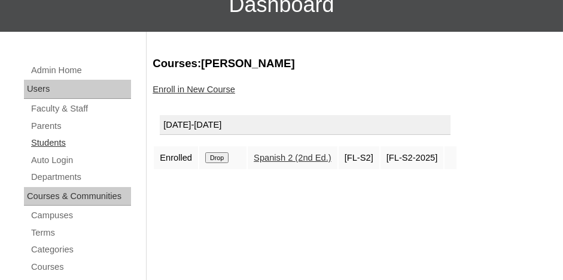 The image size is (563, 280). I want to click on div: Users, so click(77, 89).